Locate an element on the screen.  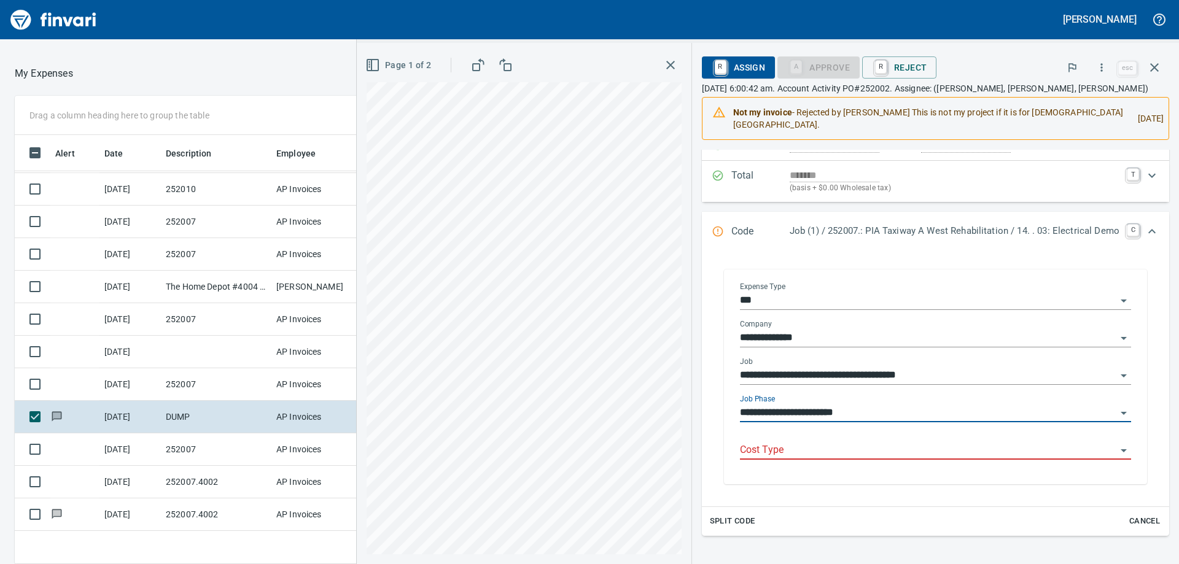
strong: Not my invoice is located at coordinates (762, 112).